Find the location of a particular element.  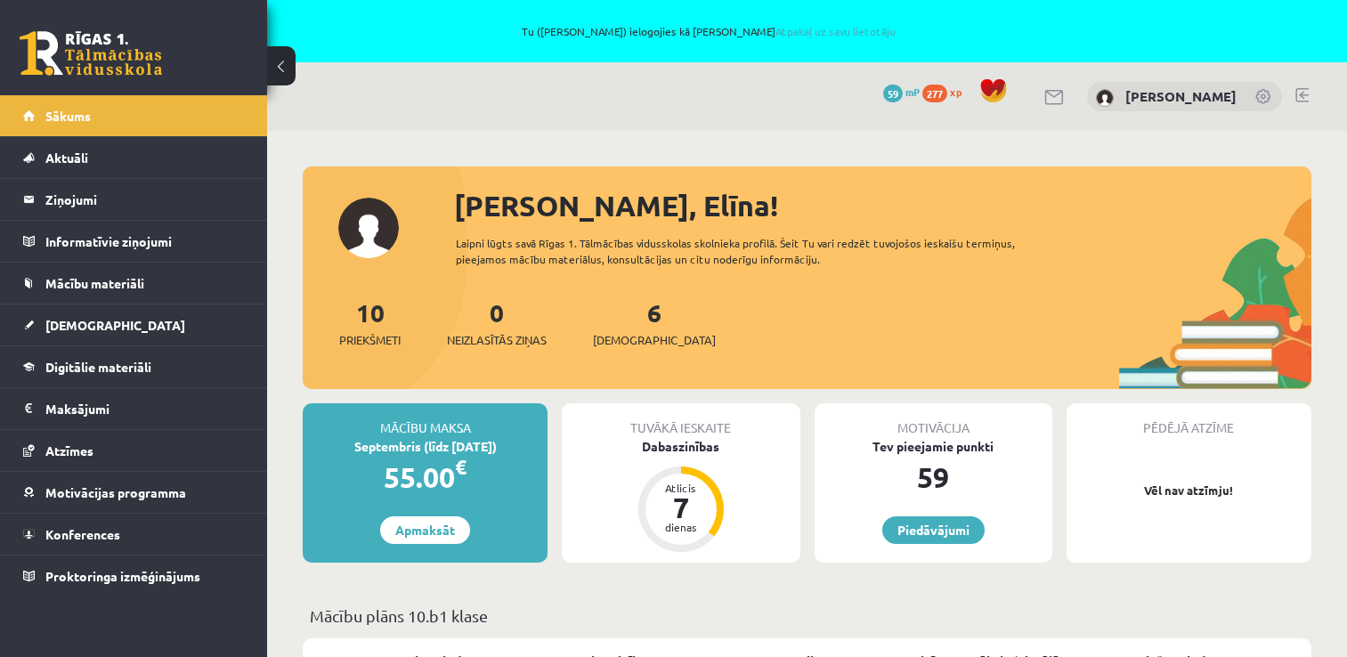

p: Mācību plāns 10.b1 klase is located at coordinates (807, 615).